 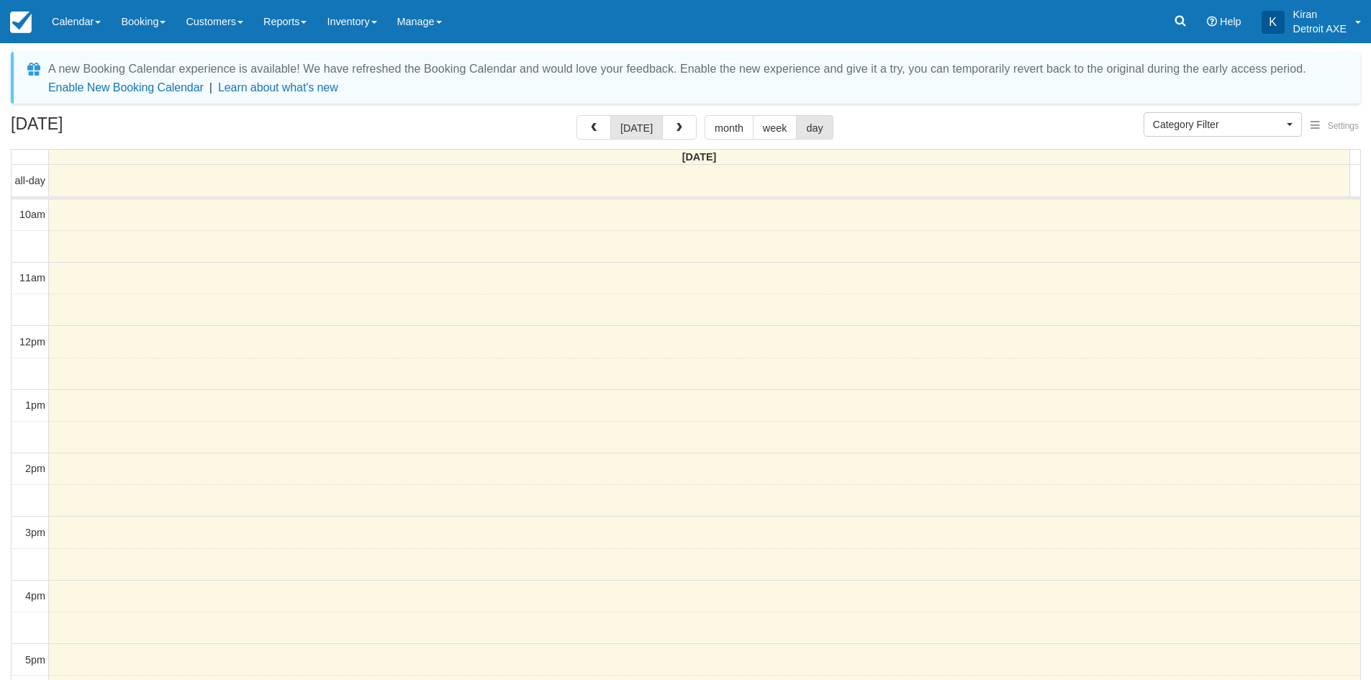 What do you see at coordinates (126, 88) in the screenshot?
I see `button: Enable New Booking Calendar` at bounding box center [126, 88].